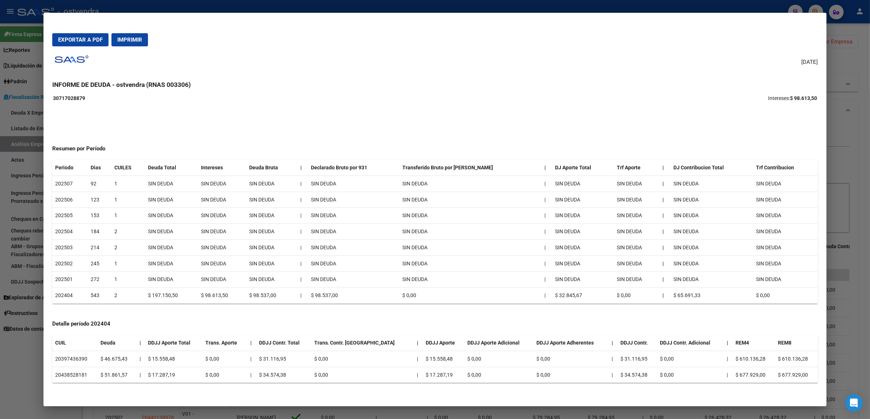  I want to click on td: $ 197.150,50, so click(172, 296).